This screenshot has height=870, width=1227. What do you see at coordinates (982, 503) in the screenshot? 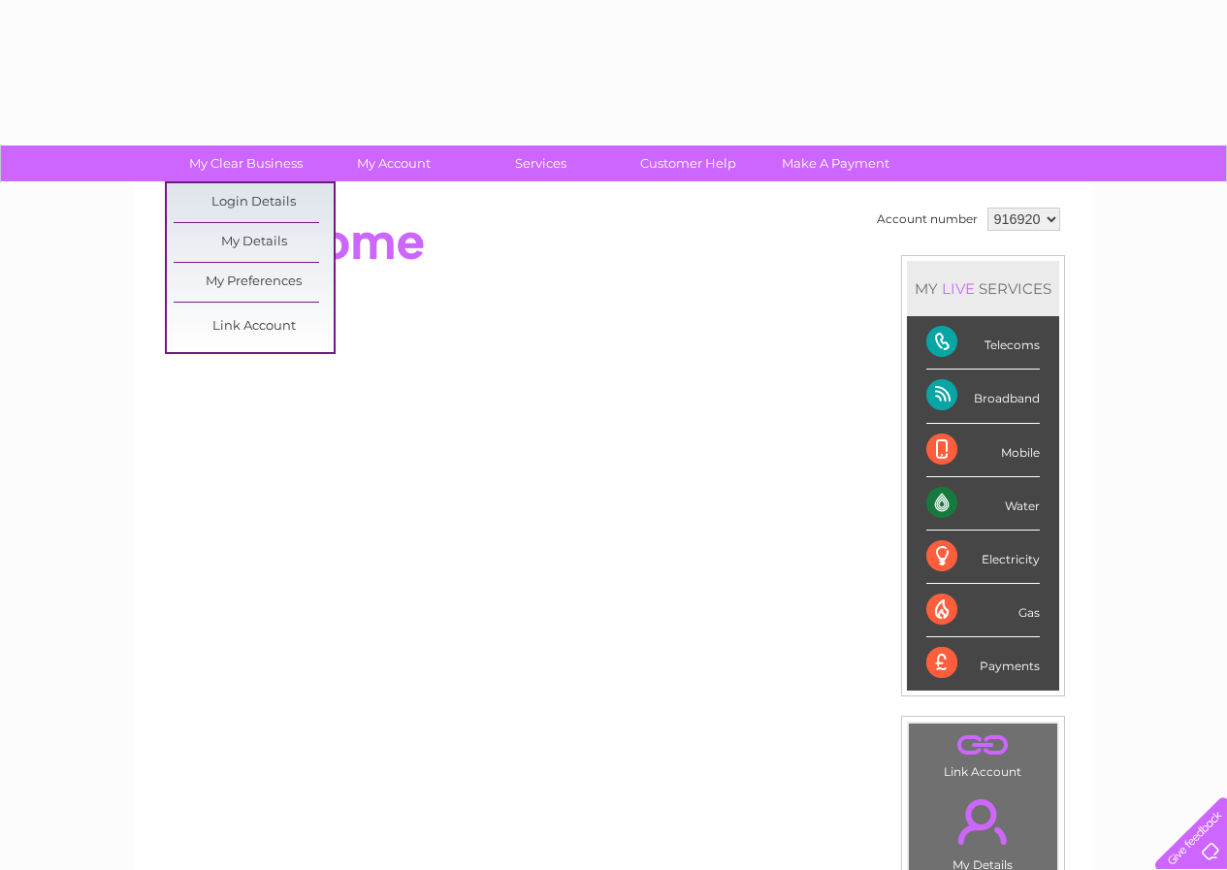
I see `div: Water` at bounding box center [982, 503].